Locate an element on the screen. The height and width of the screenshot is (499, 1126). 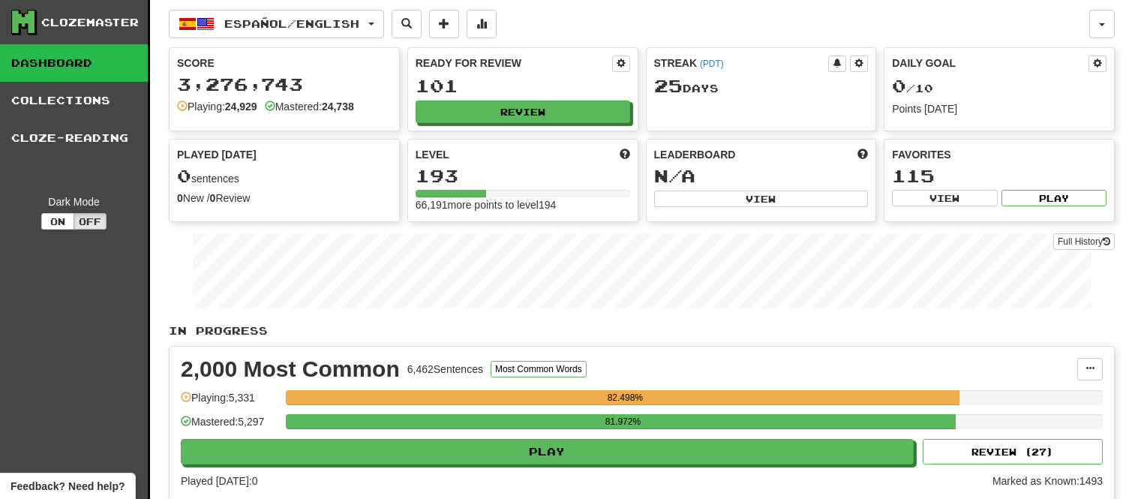
div: Playing: 5,331 is located at coordinates (230, 402).